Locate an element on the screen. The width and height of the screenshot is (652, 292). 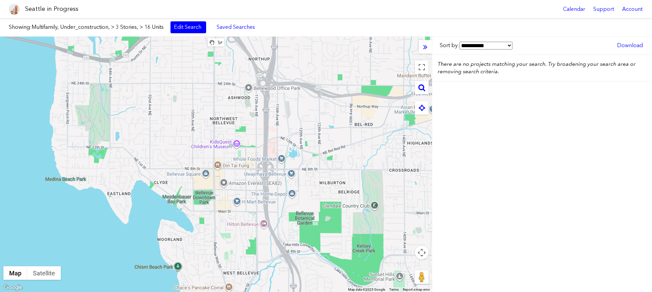
button: Draw a shape is located at coordinates (220, 42).